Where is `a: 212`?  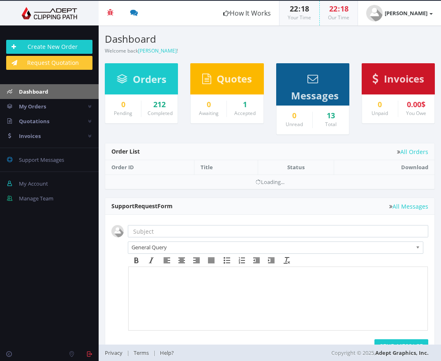 a: 212 is located at coordinates (159, 105).